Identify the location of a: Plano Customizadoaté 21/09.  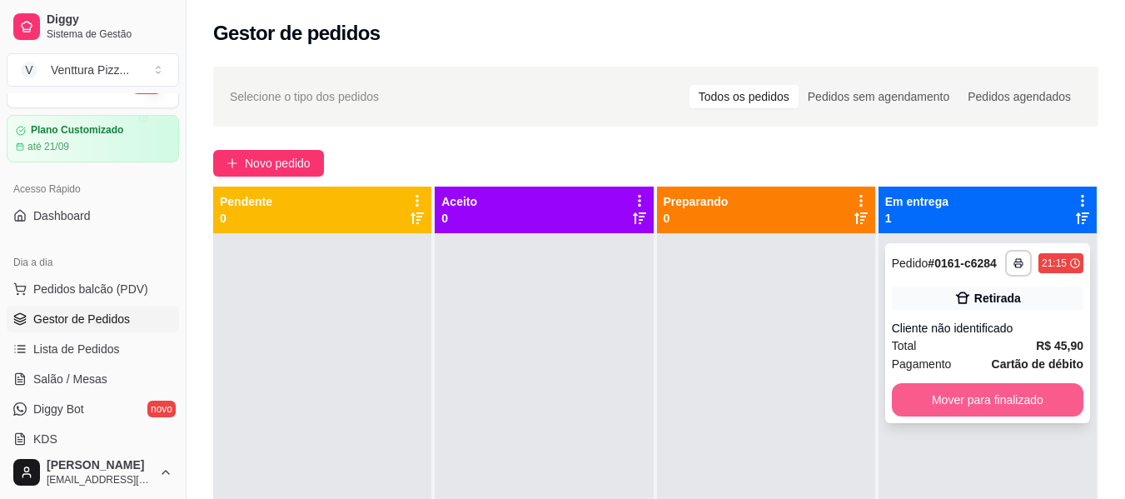
(92, 138).